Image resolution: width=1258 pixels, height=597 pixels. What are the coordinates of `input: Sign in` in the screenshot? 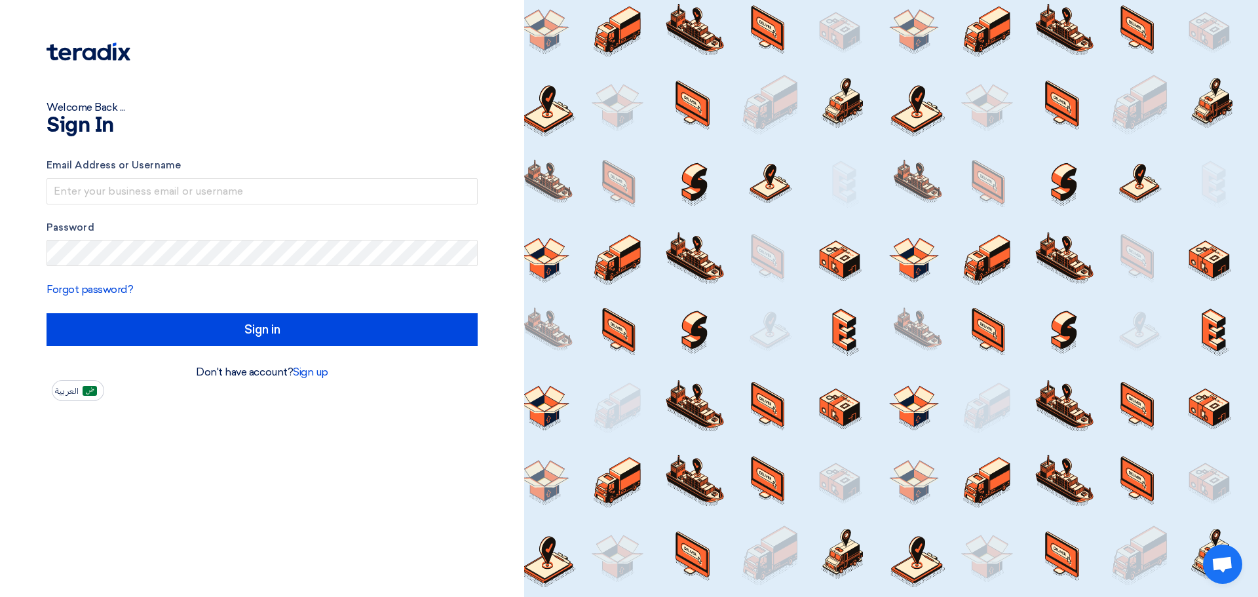 It's located at (262, 330).